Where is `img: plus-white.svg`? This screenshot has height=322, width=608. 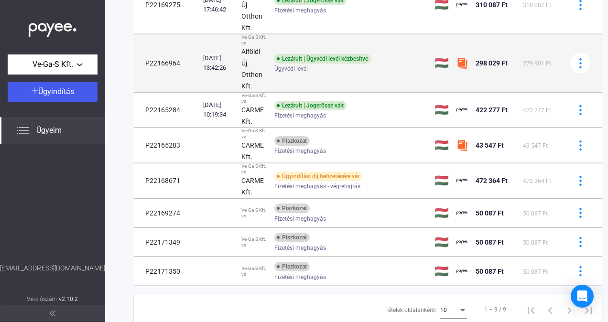
img: plus-white.svg is located at coordinates (35, 91).